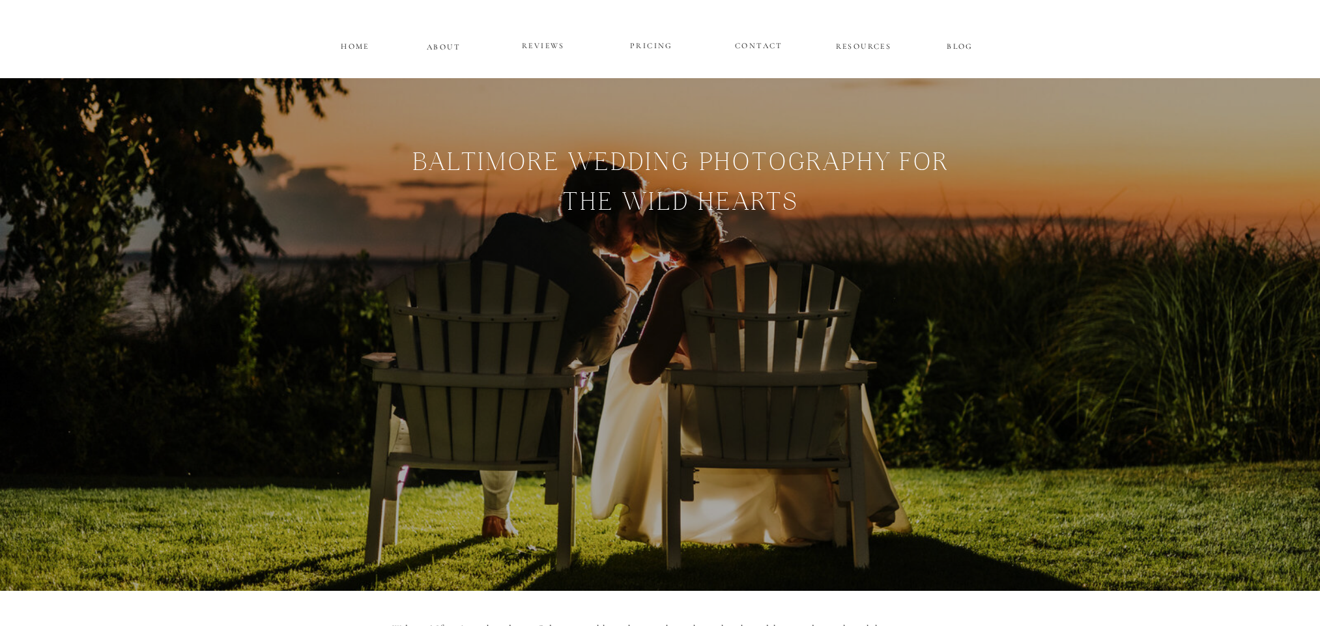  I want to click on a: ABOUT, so click(444, 45).